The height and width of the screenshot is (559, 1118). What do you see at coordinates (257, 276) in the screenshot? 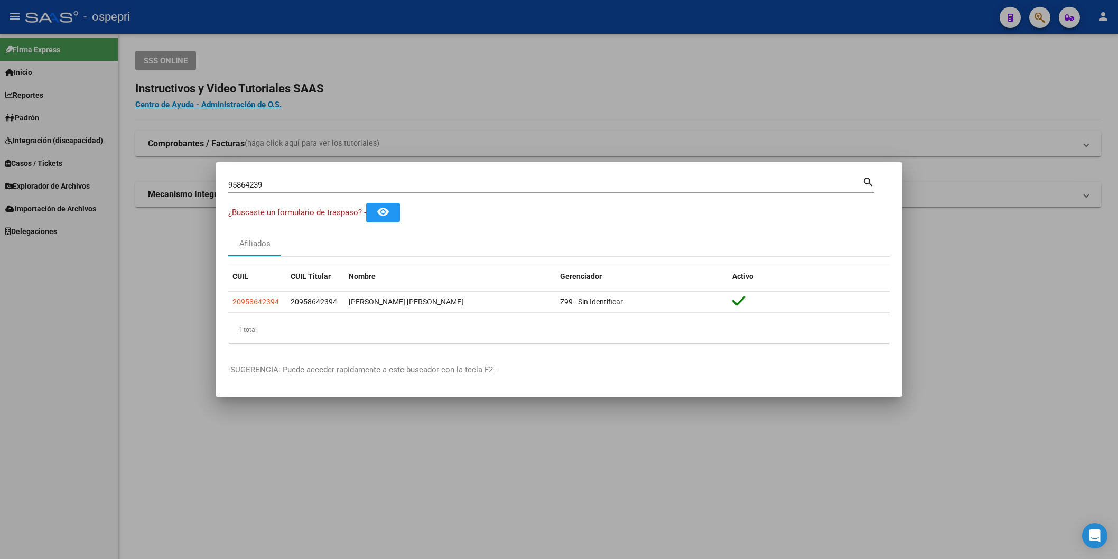
I see `datatable-header-cell: CUIL` at bounding box center [257, 276].